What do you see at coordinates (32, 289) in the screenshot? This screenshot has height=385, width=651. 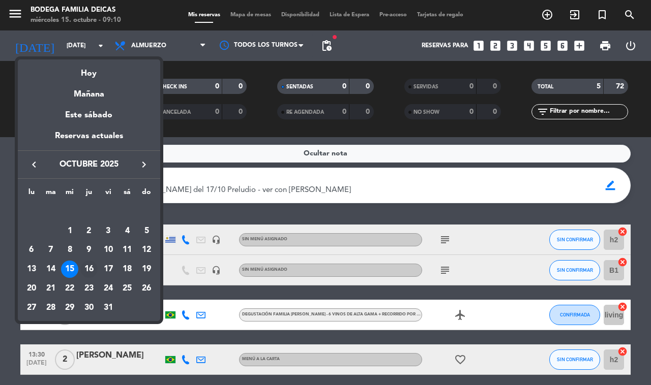 I see `div: 20` at bounding box center [32, 289].